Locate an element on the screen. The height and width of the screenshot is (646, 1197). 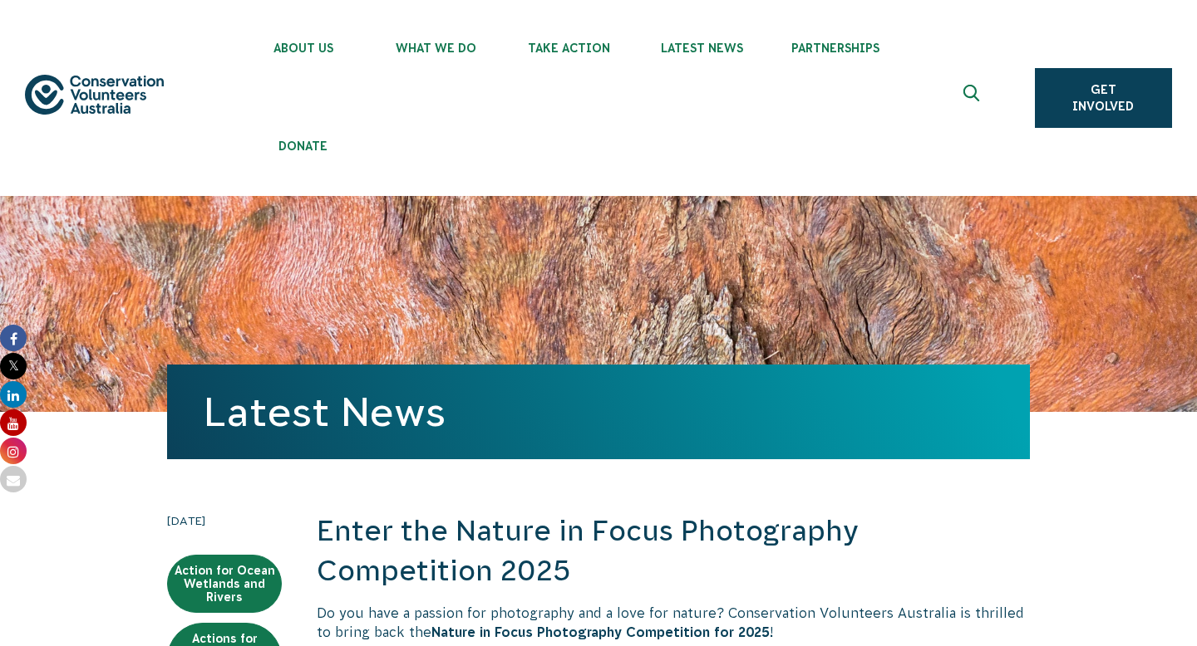
a: Get Involved is located at coordinates (1103, 98).